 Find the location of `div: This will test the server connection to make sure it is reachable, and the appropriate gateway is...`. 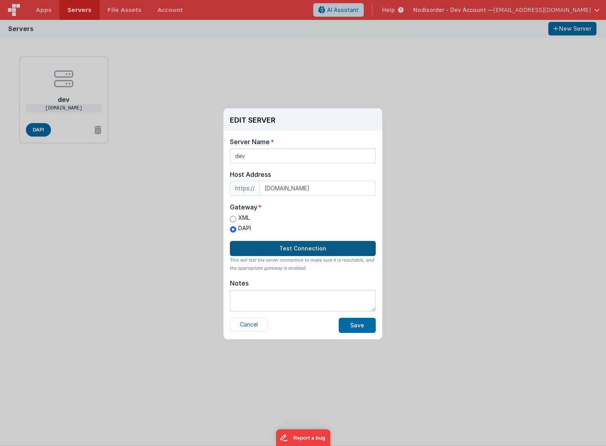

div: This will test the server connection to make sure it is reachable, and the appropriate gateway is... is located at coordinates (303, 264).